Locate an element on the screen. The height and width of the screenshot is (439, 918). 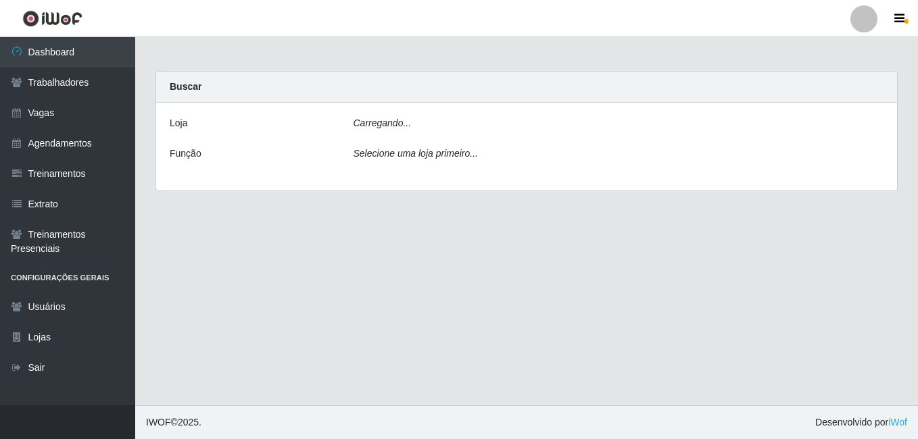
span: IWOF is located at coordinates (158, 422).